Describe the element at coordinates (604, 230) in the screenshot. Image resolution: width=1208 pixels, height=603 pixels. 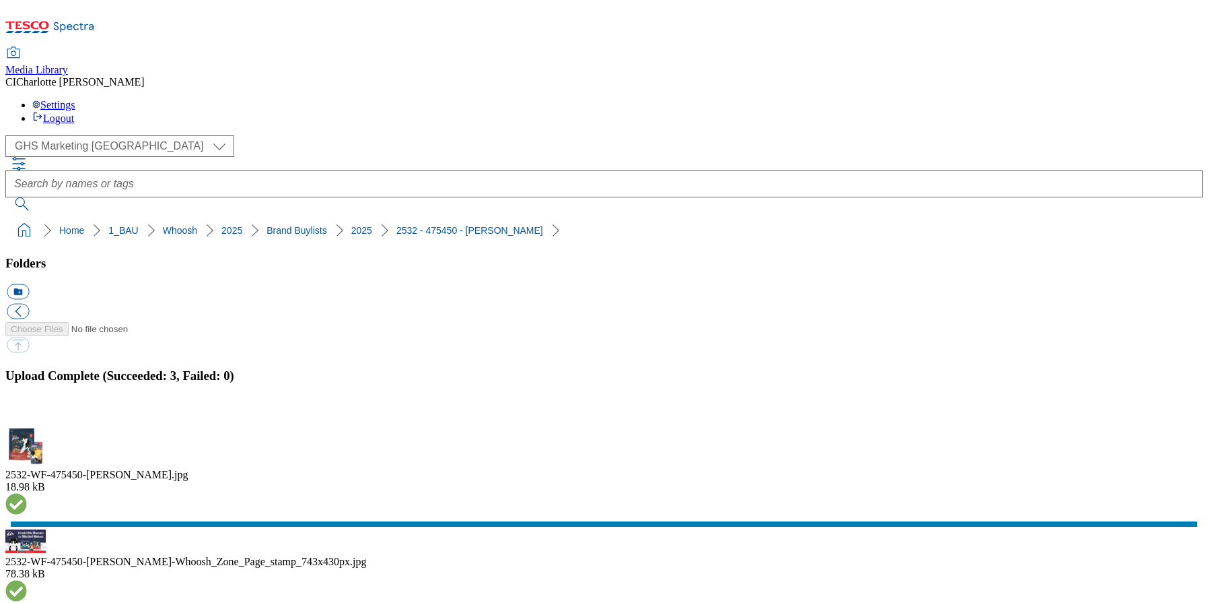
I see `nav: breadcrumb` at that location.